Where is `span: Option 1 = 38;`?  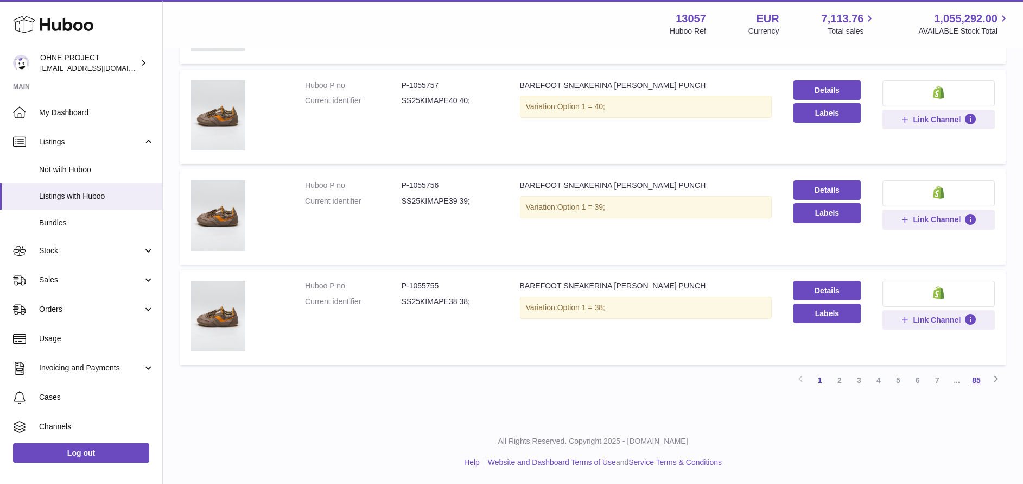 span: Option 1 = 38; is located at coordinates (581, 307).